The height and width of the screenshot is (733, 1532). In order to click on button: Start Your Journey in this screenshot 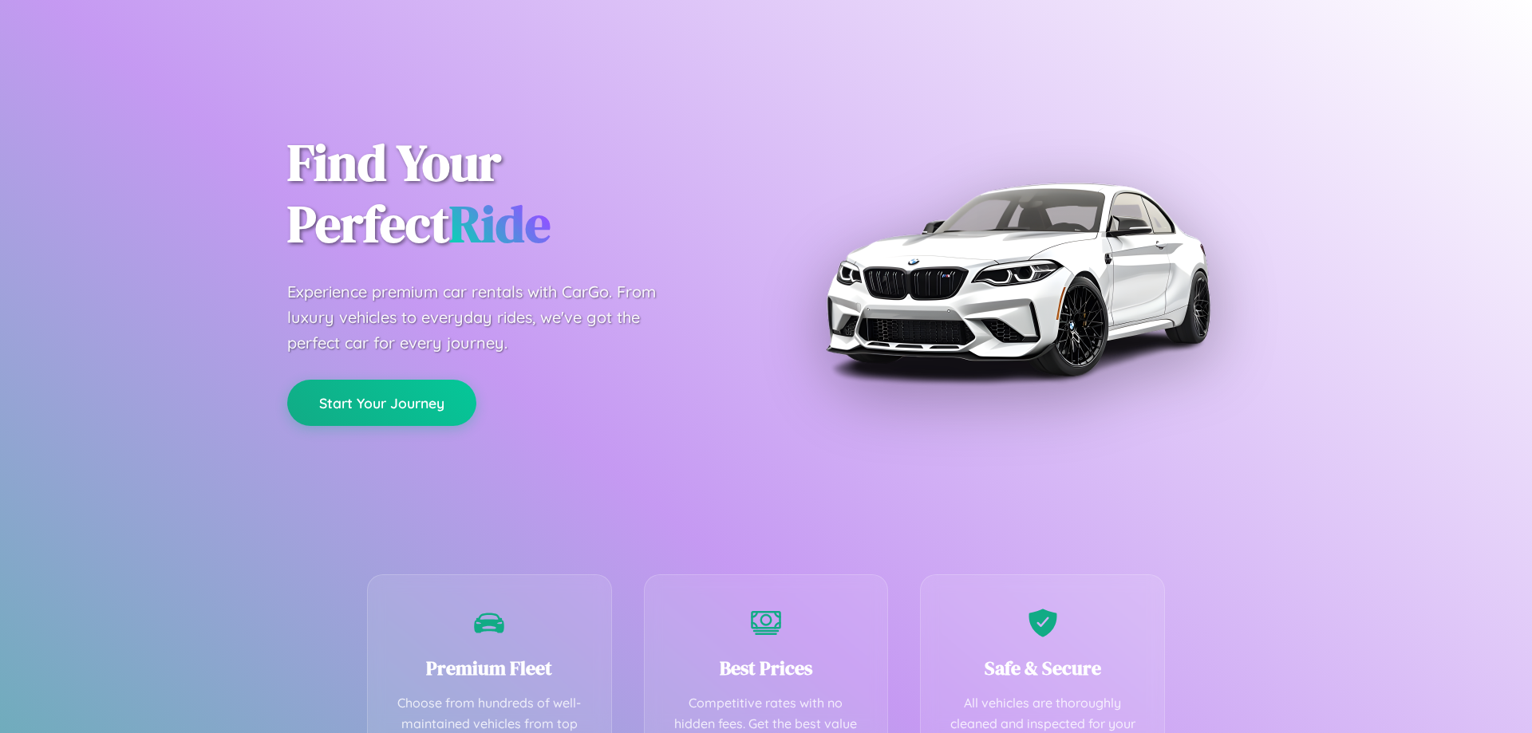, I will do `click(382, 403)`.